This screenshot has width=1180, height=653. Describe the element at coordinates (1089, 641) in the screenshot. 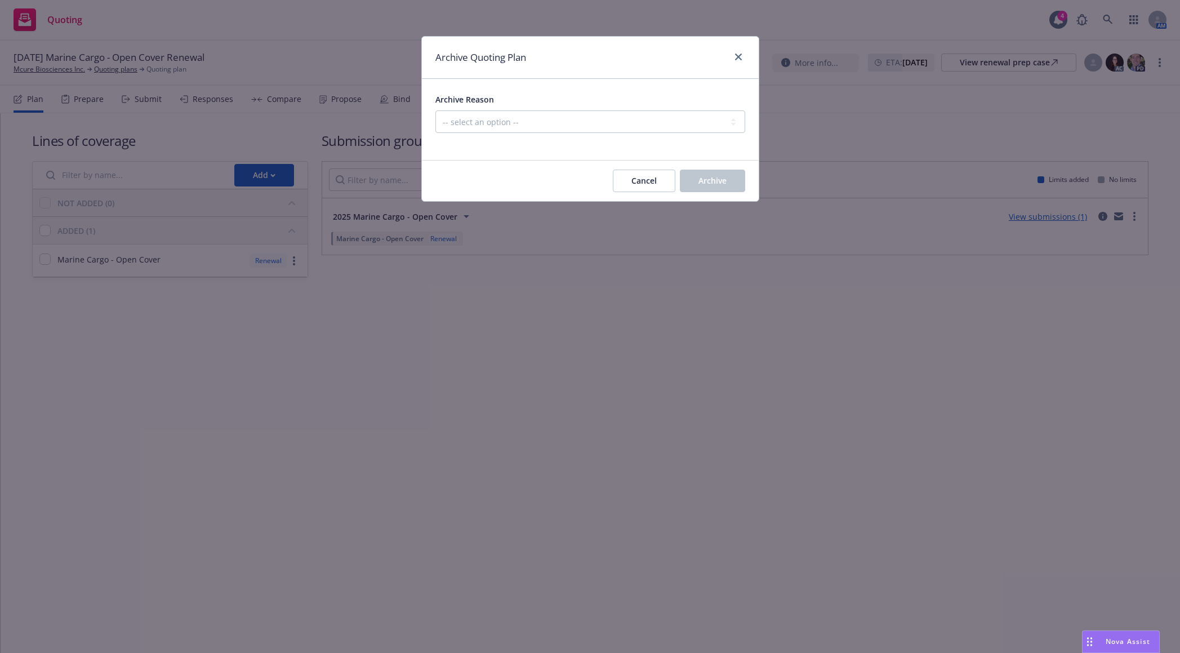

I see `div: Drag to move` at that location.